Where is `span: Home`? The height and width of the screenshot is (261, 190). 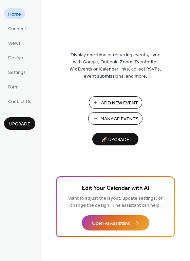 span: Home is located at coordinates (15, 14).